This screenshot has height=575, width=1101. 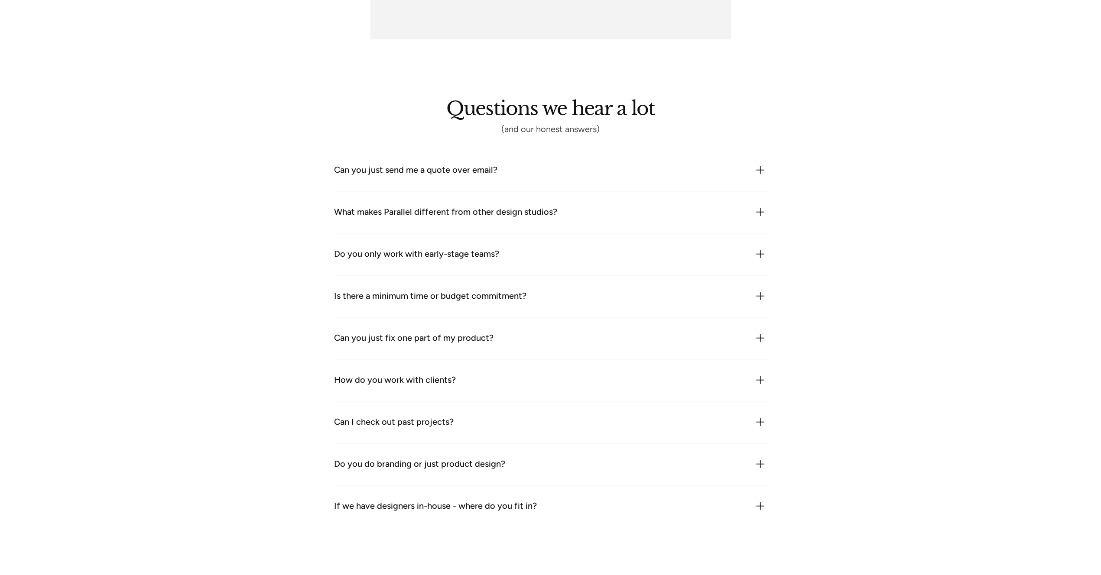 I want to click on div: Can you just fix one part of my product?, so click(x=414, y=338).